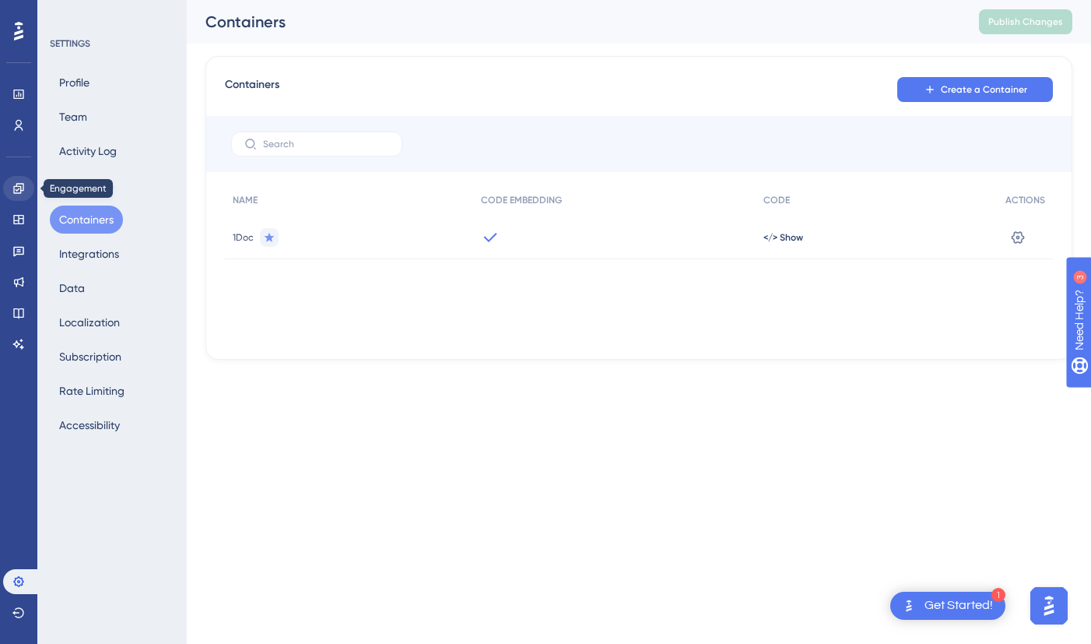 The width and height of the screenshot is (1091, 644). I want to click on span: Create a Container, so click(984, 90).